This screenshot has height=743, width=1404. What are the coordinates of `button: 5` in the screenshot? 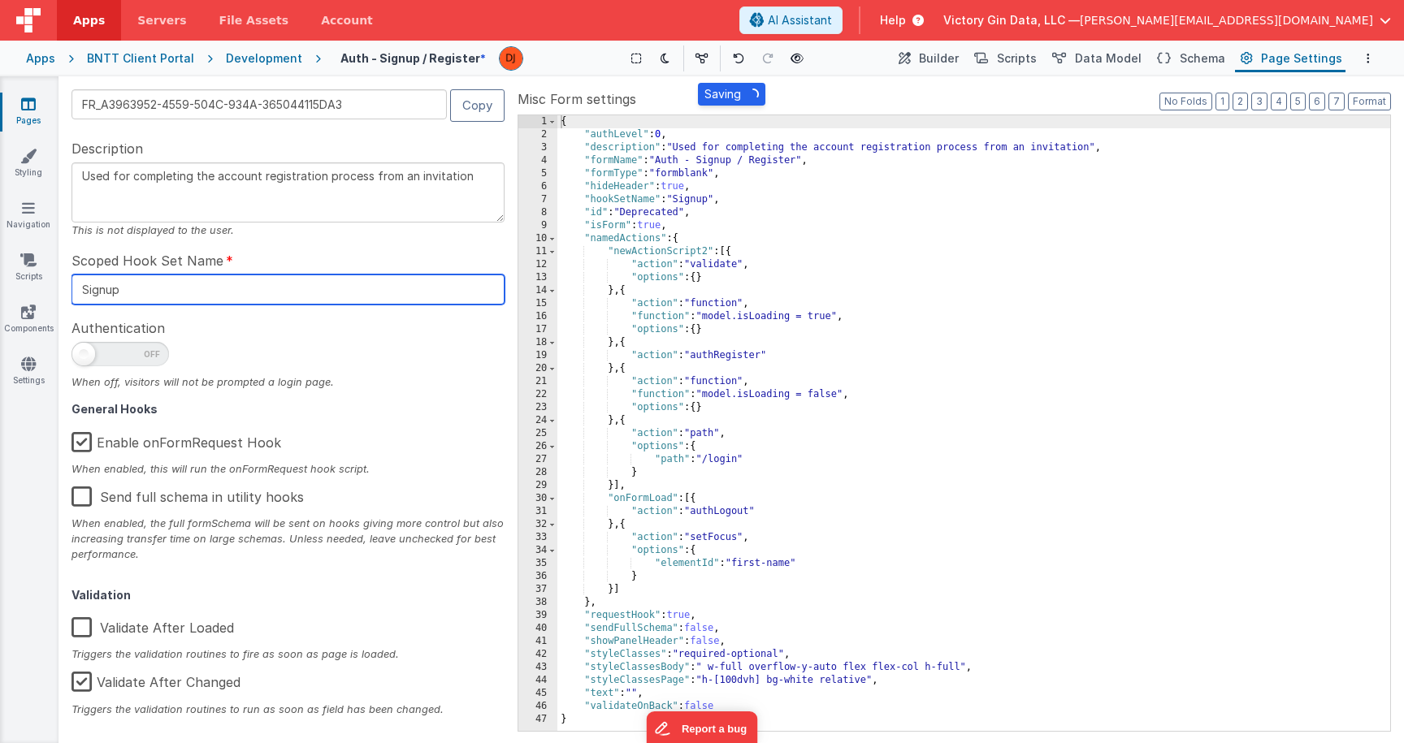 It's located at (1297, 102).